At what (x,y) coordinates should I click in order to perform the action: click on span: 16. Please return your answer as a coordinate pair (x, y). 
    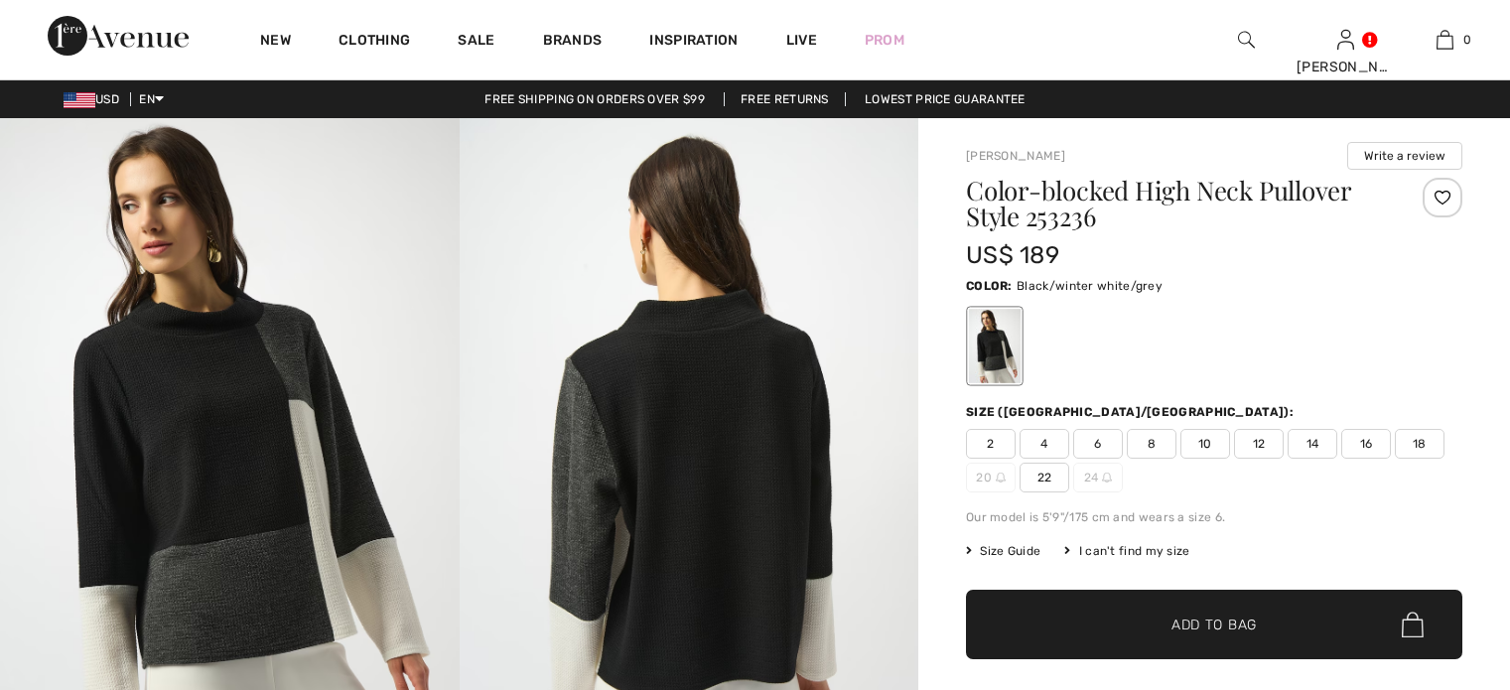
    Looking at the image, I should click on (1366, 444).